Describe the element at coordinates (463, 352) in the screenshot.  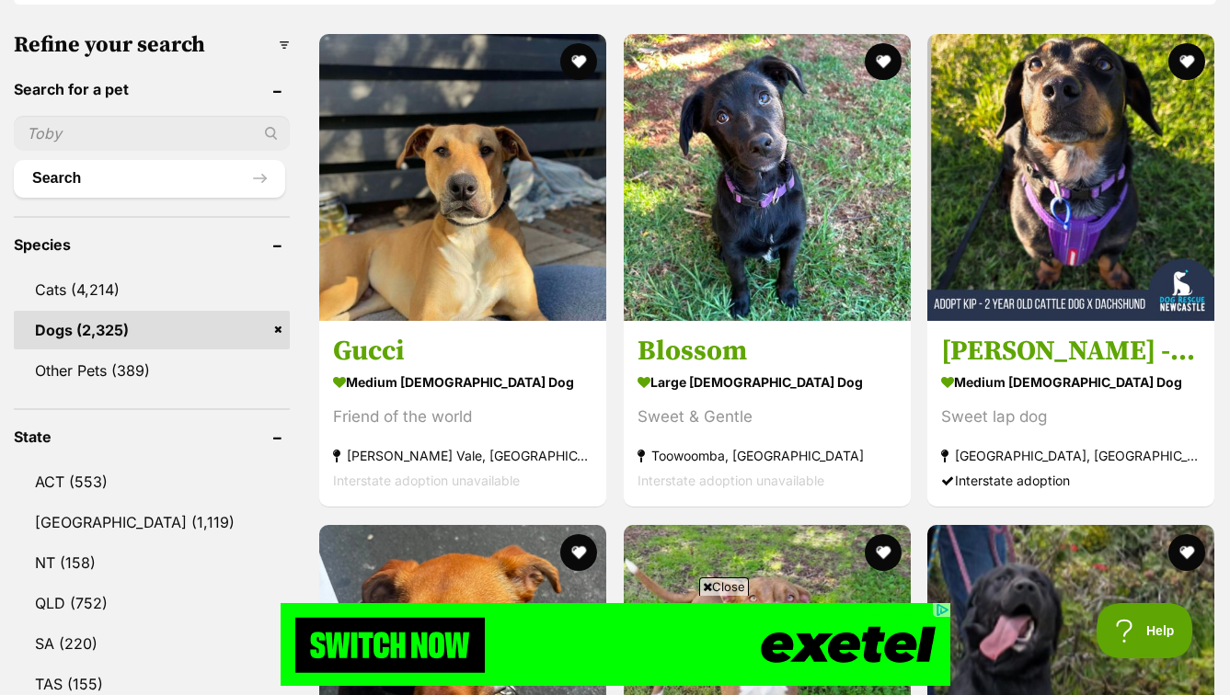
I see `h3: Gucci` at that location.